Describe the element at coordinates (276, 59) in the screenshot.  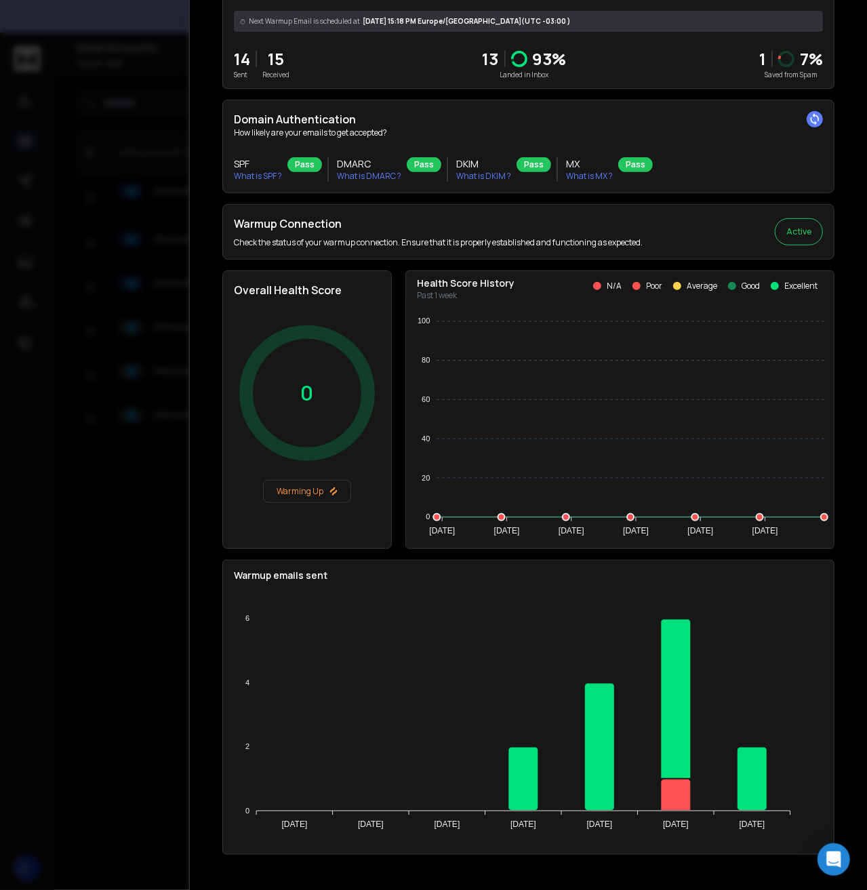
I see `p: 15` at that location.